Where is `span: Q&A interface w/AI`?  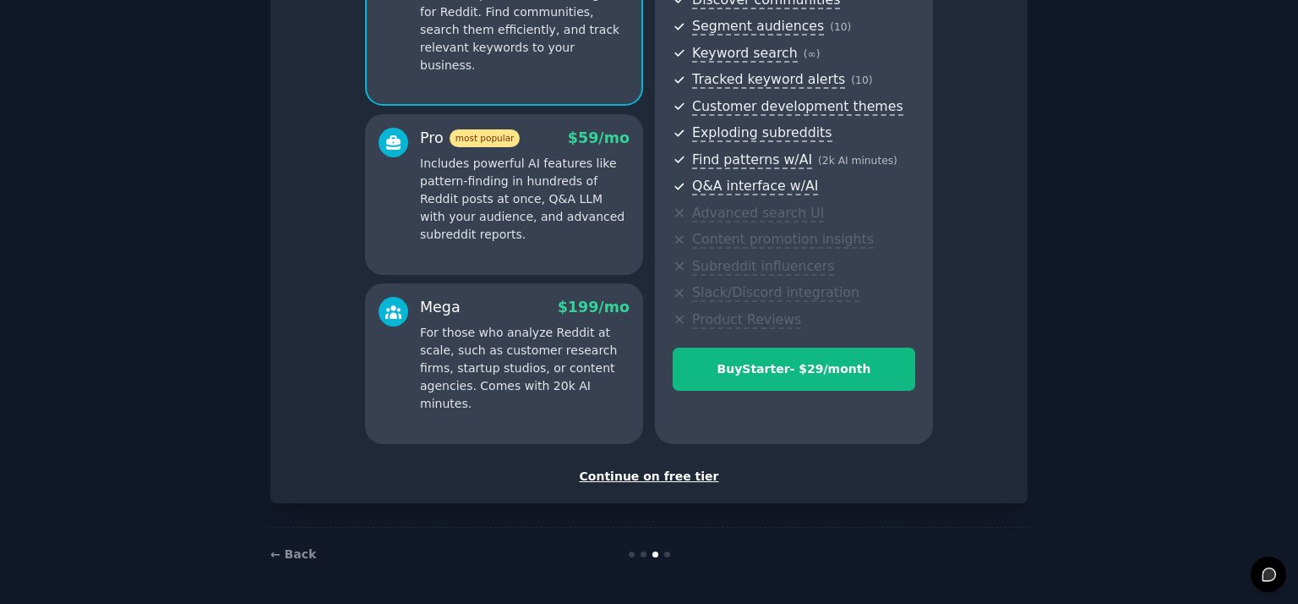 span: Q&A interface w/AI is located at coordinates (755, 186).